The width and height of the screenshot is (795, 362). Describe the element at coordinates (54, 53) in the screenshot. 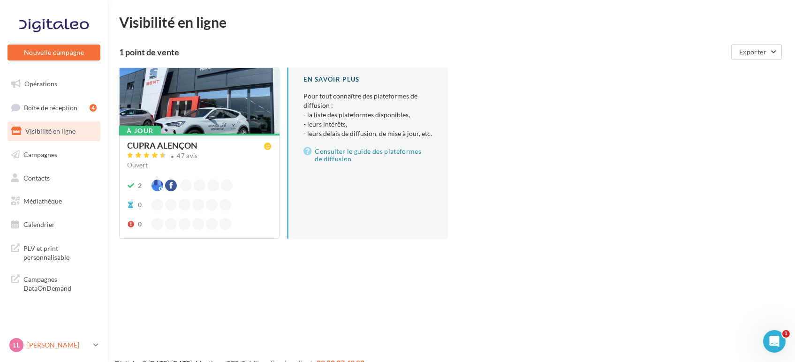

I see `button: Nouvelle campagne` at that location.